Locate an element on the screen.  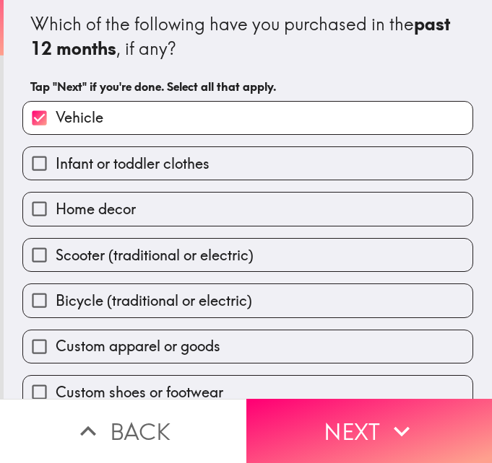
span: Custom shoes or footwear is located at coordinates (139, 393).